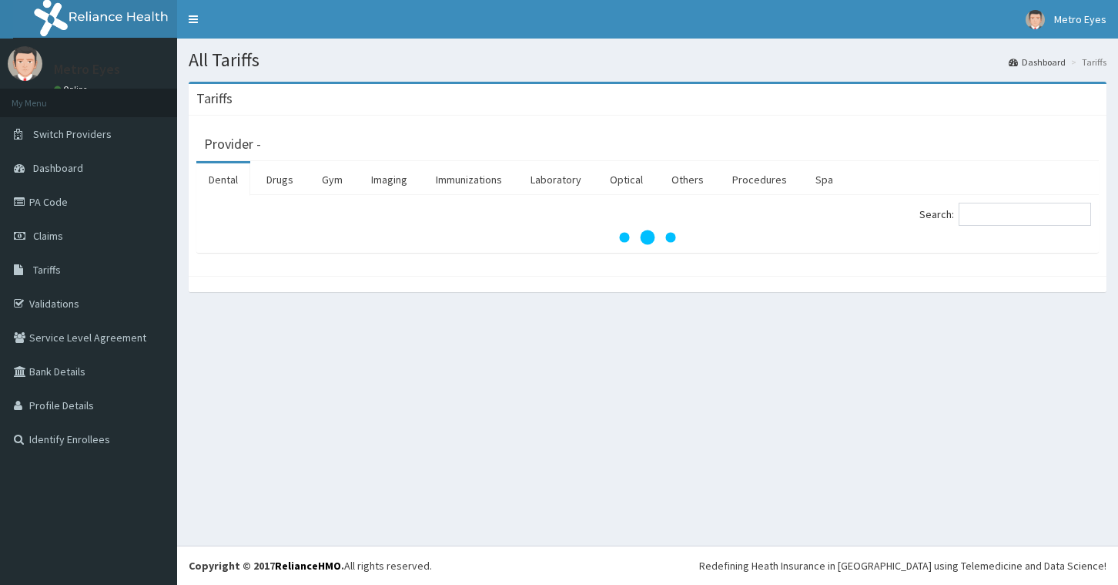  What do you see at coordinates (688, 179) in the screenshot?
I see `a: Others` at bounding box center [688, 179].